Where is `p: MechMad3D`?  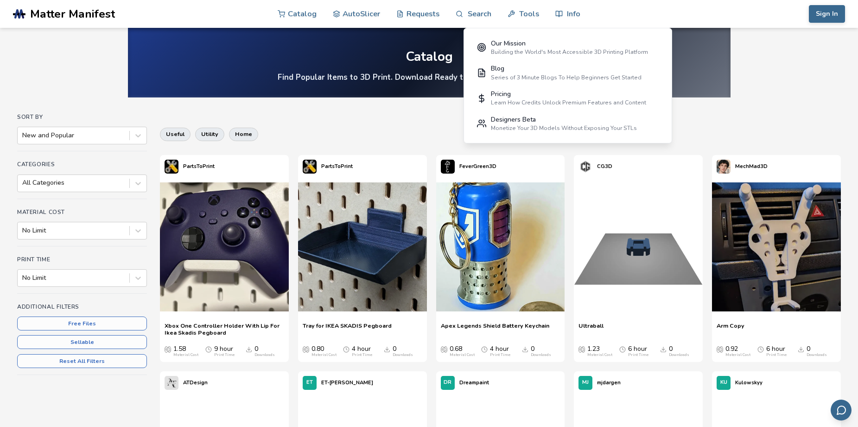
p: MechMad3D is located at coordinates (752, 166).